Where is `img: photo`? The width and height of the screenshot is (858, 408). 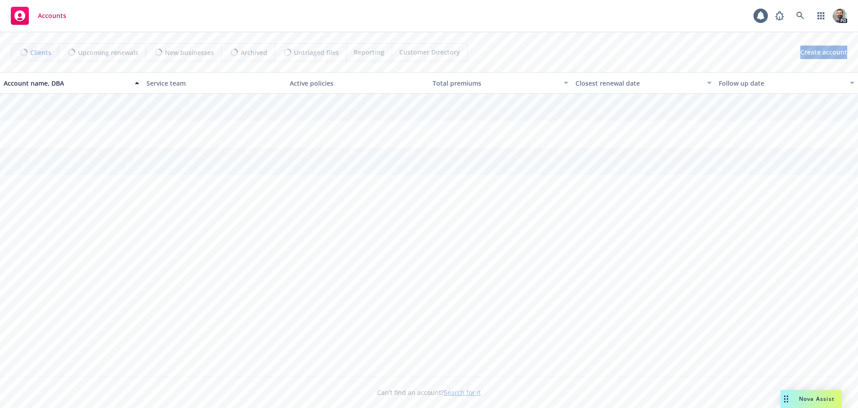 img: photo is located at coordinates (840, 16).